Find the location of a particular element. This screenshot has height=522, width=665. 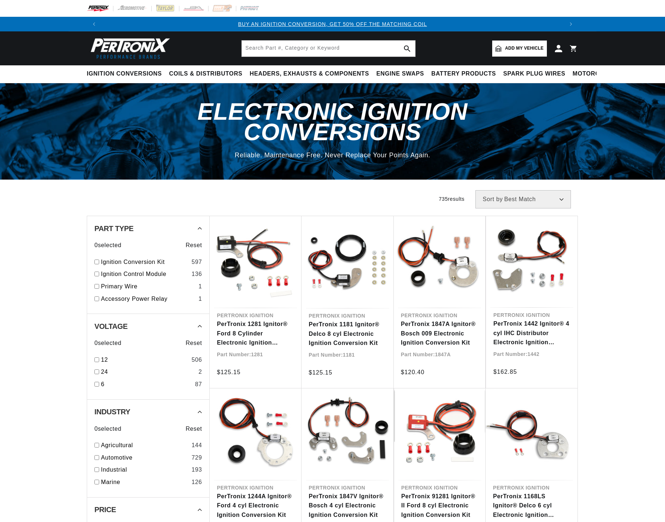

a: Agricultural is located at coordinates (145, 445).